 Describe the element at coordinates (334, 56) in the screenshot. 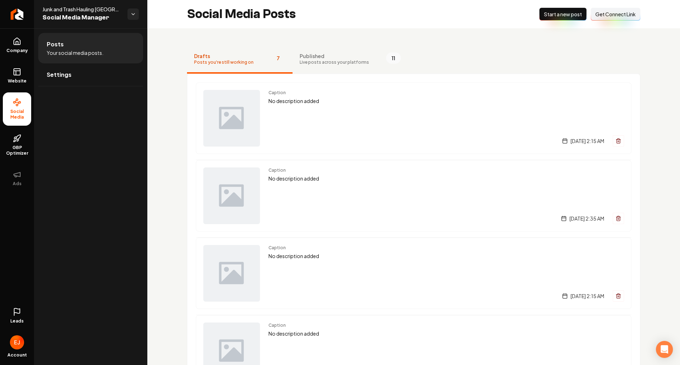

I see `span: Published` at that location.